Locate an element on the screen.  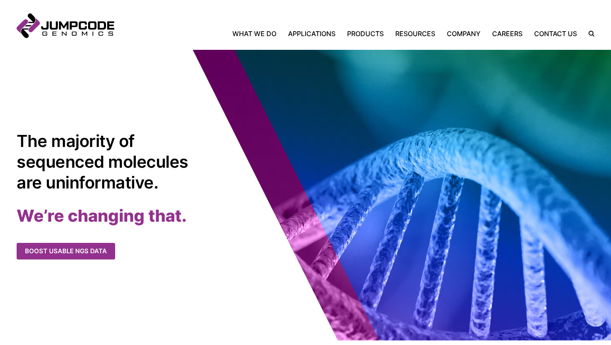
a: What We Do is located at coordinates (257, 34).